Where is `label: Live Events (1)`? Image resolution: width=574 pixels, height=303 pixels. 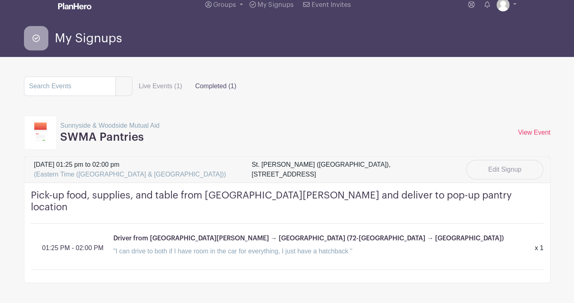 label: Live Events (1) is located at coordinates (160, 86).